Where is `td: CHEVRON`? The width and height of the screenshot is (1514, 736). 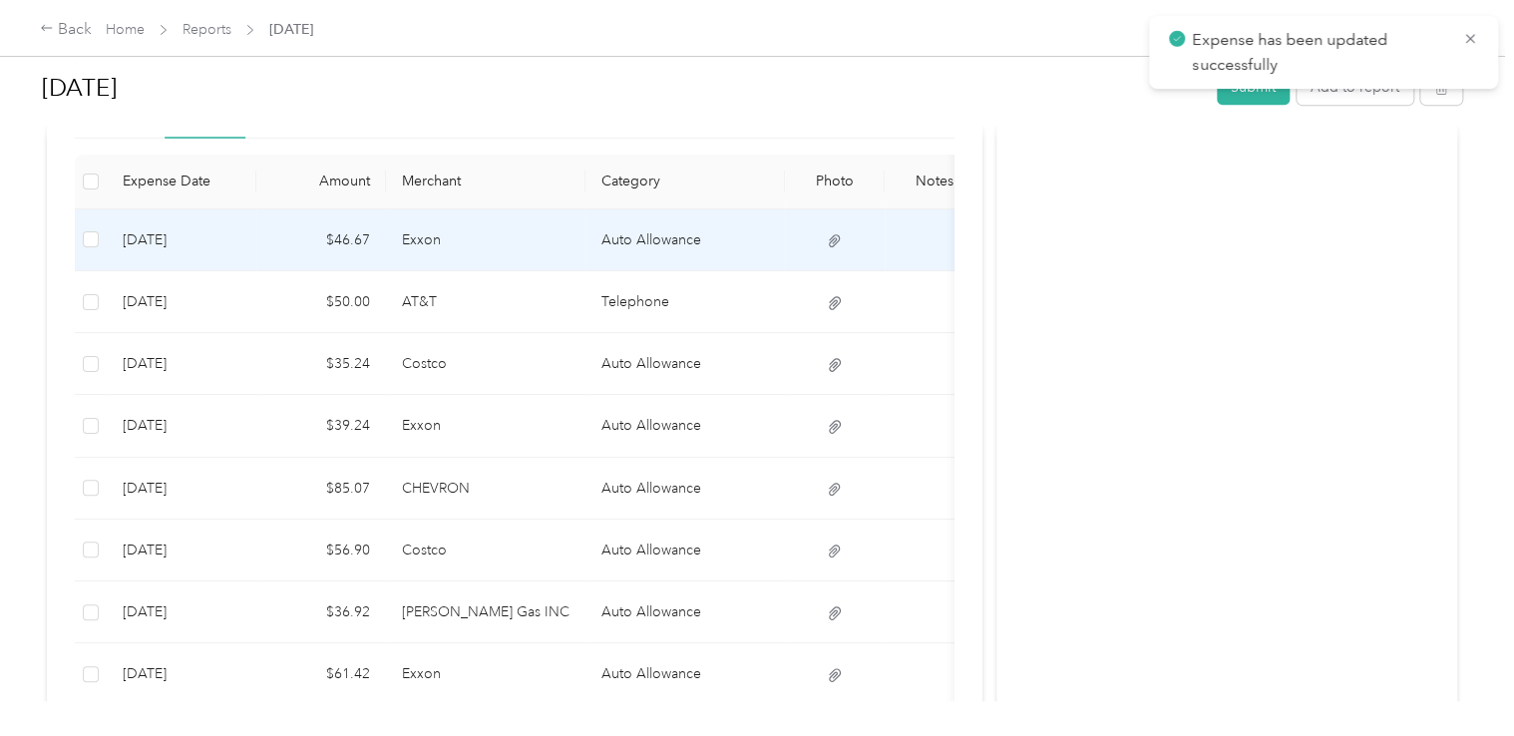 td: CHEVRON is located at coordinates (486, 489).